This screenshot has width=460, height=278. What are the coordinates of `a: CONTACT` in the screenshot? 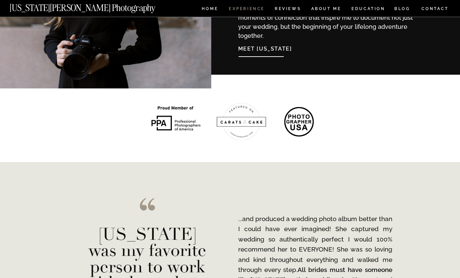 It's located at (435, 9).